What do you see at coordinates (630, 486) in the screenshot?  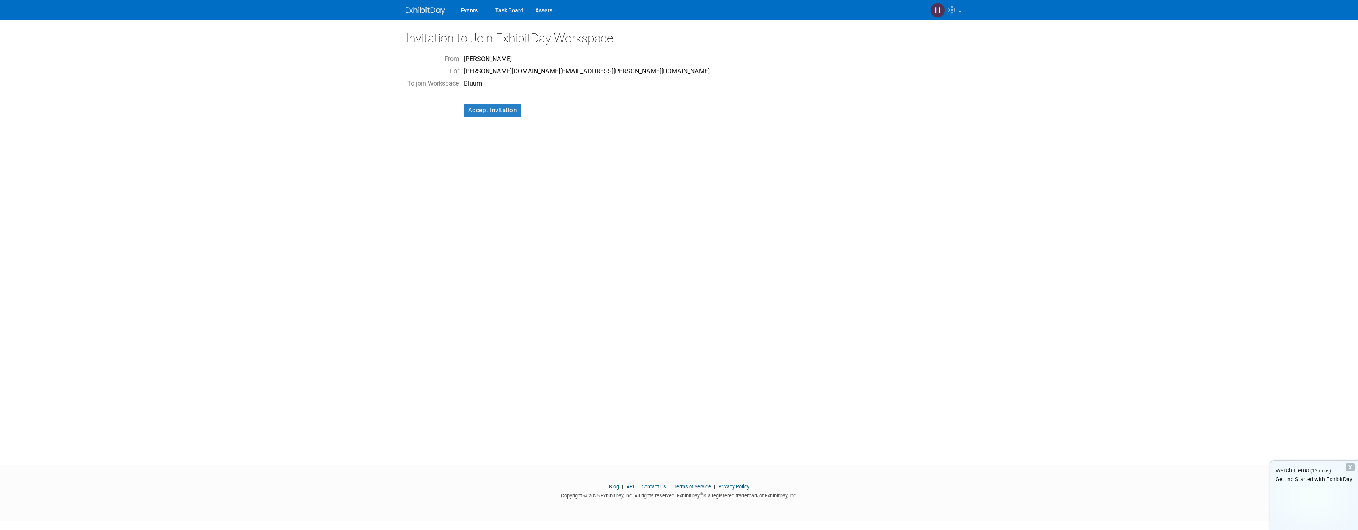 I see `a: API` at bounding box center [630, 486].